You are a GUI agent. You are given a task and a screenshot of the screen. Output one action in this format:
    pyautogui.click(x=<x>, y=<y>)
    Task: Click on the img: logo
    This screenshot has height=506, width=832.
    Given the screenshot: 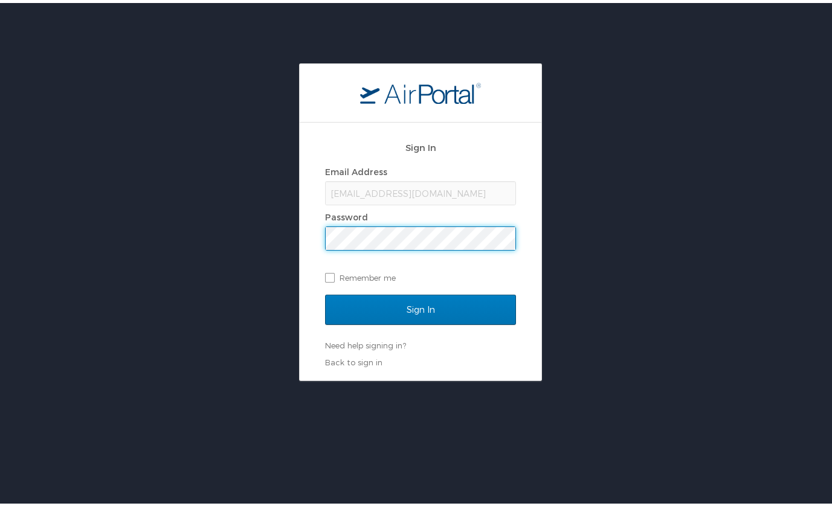 What is the action you would take?
    pyautogui.click(x=421, y=90)
    